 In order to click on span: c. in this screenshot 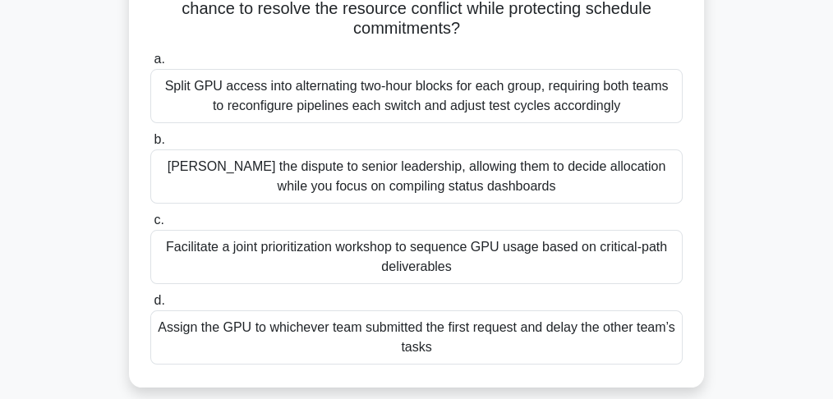, I will do `click(159, 219)`.